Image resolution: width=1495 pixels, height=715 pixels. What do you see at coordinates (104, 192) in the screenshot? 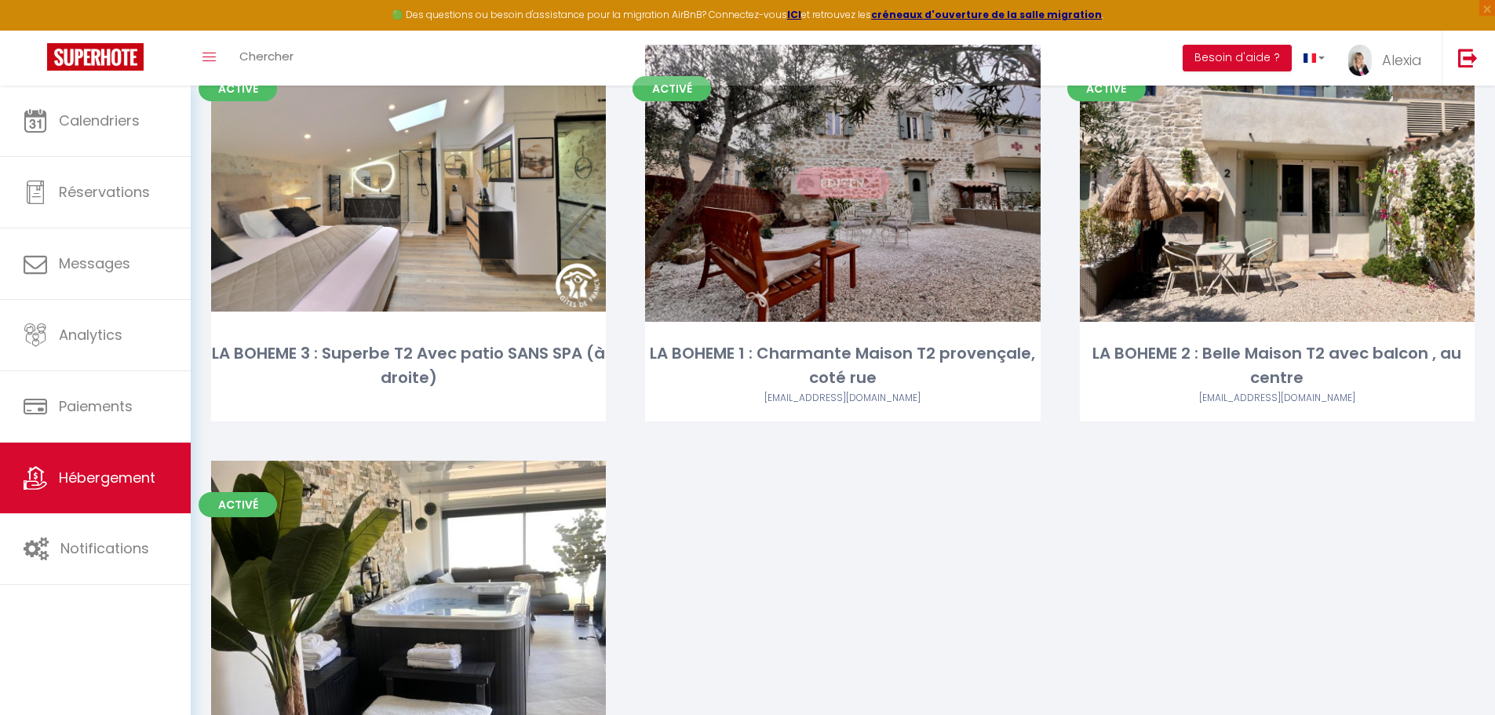
I see `span: Réservations` at bounding box center [104, 192].